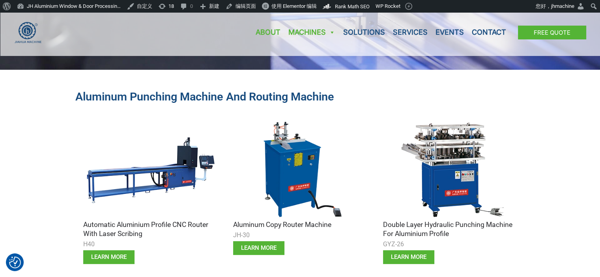 The height and width of the screenshot is (277, 600). Describe the element at coordinates (450, 32) in the screenshot. I see `a: Events` at that location.